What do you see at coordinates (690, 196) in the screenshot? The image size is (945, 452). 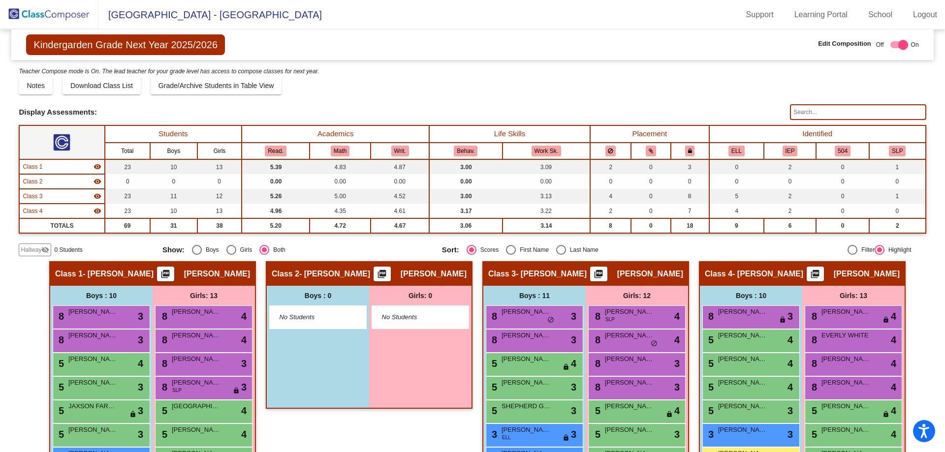 I see `td: 8` at bounding box center [690, 196].